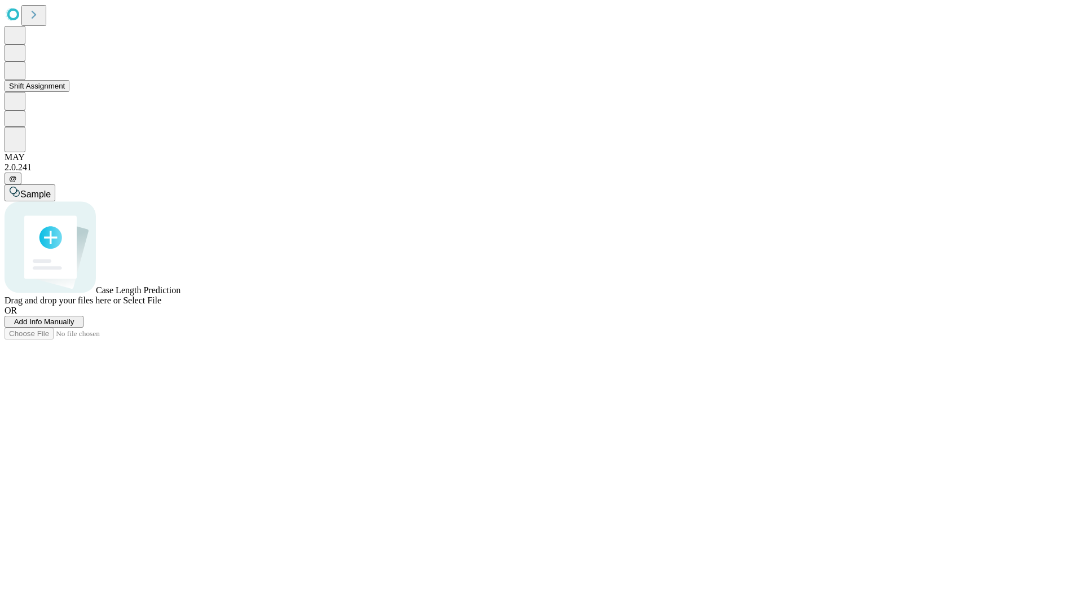 This screenshot has height=609, width=1083. Describe the element at coordinates (541, 168) in the screenshot. I see `div: 2.0.241` at that location.